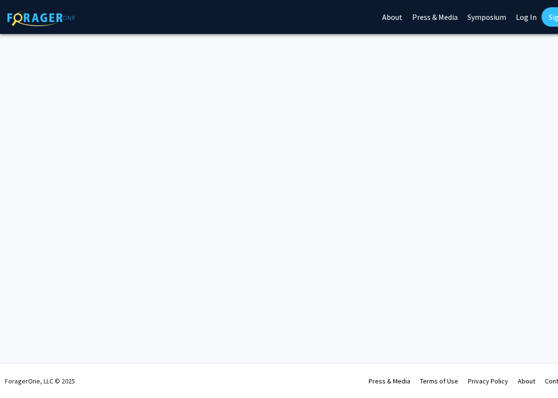 The height and width of the screenshot is (398, 558). I want to click on div: ForagerOne, LLC © 2025, so click(40, 381).